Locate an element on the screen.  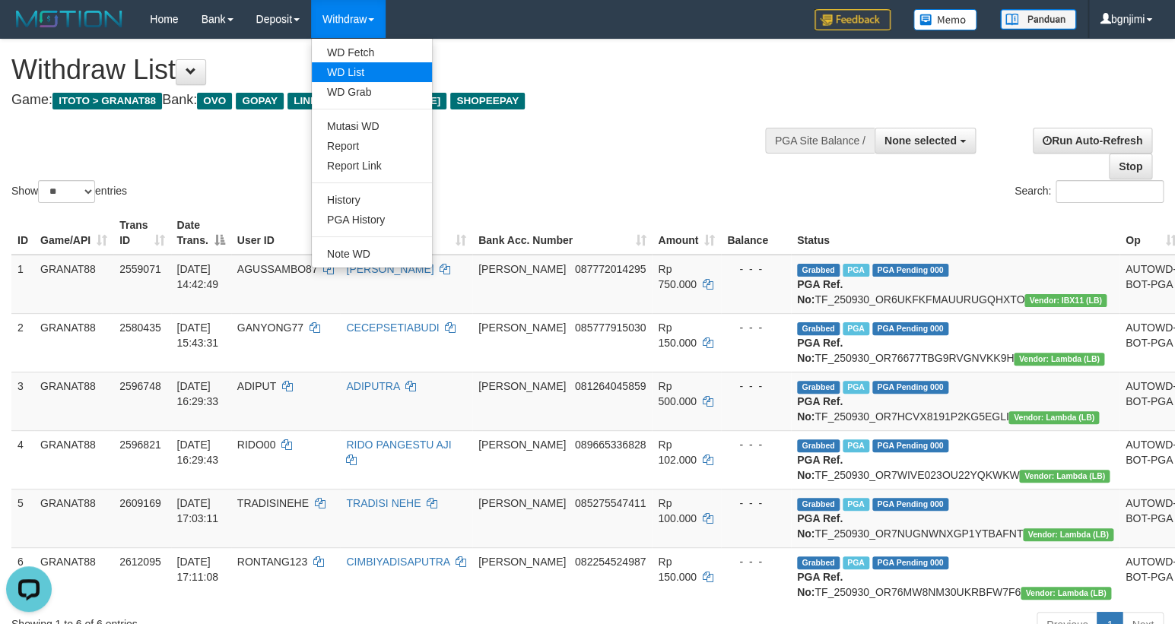
a: History is located at coordinates (372, 200).